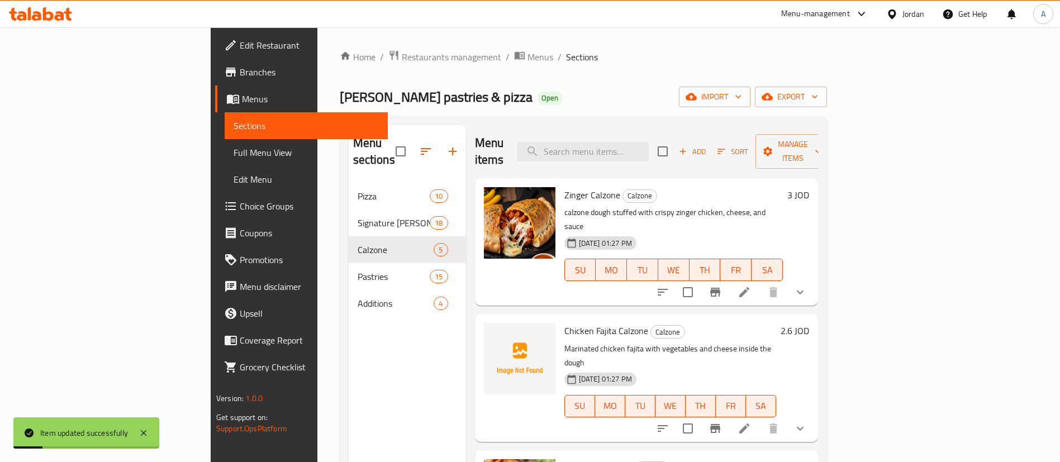 This screenshot has height=462, width=1060. I want to click on span: Sort items, so click(733, 151).